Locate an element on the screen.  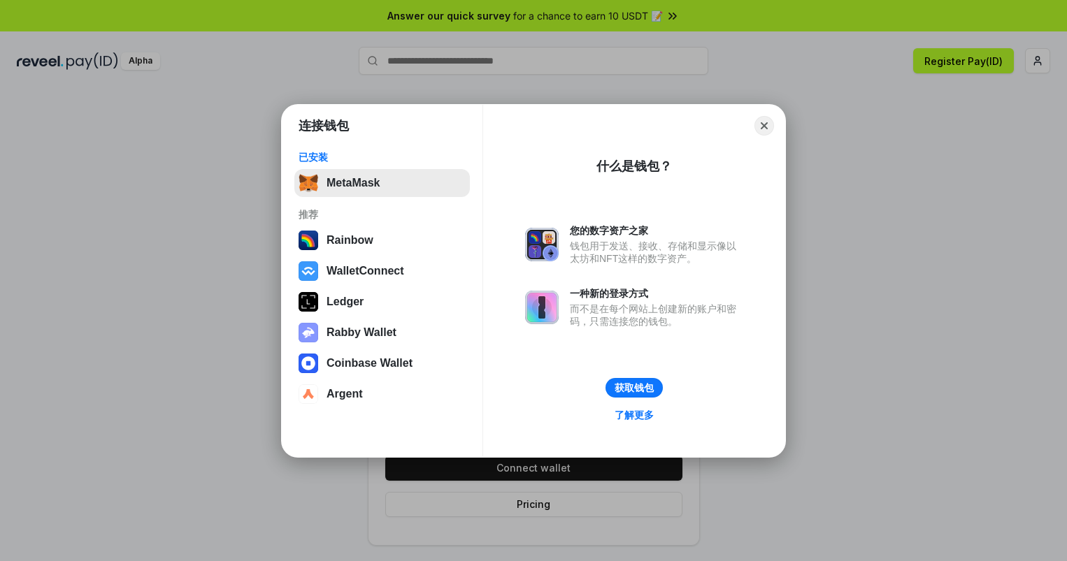
button: 获取钱包 is located at coordinates (634, 388).